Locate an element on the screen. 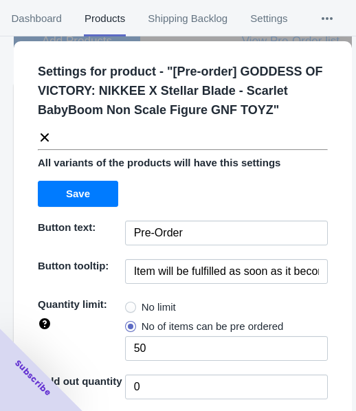 This screenshot has width=356, height=411. span: Quantity limit: is located at coordinates (72, 303).